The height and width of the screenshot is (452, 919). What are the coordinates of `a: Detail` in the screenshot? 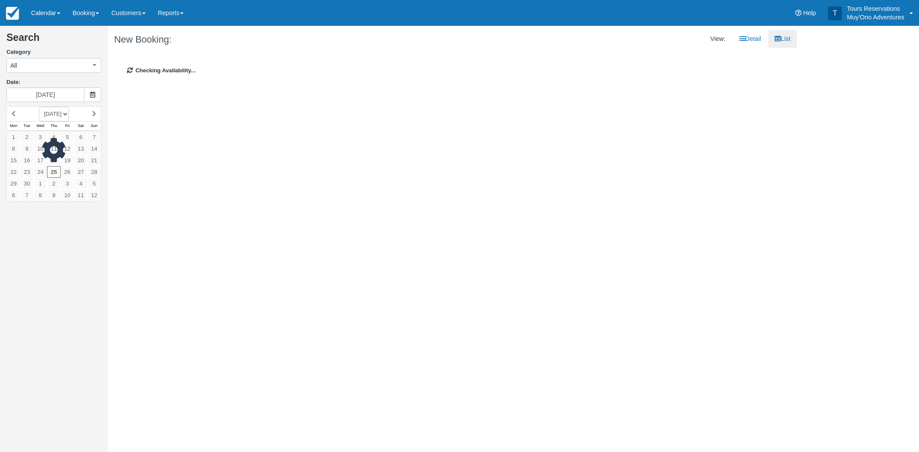 It's located at (750, 39).